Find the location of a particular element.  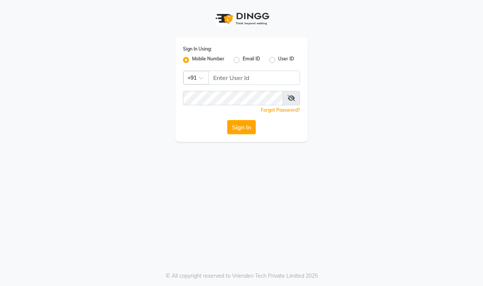

label: User ID is located at coordinates (286, 60).